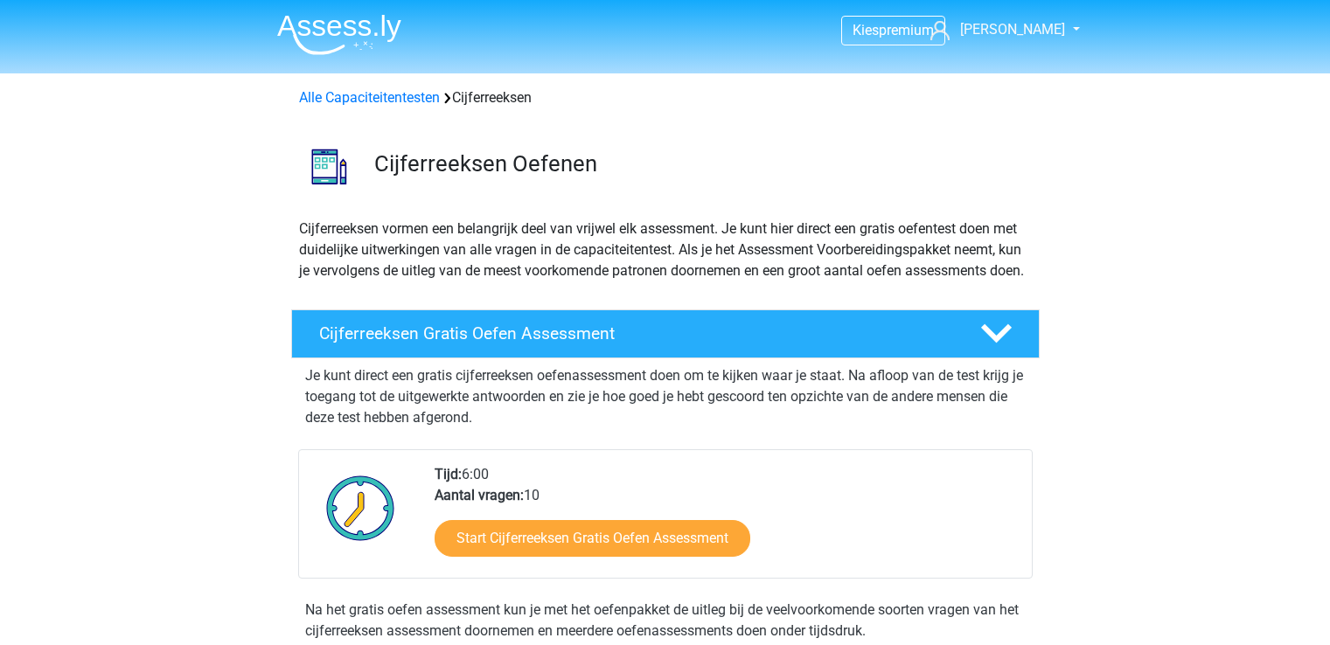 This screenshot has width=1330, height=645. I want to click on a: Cijferreeksen Gratis Oefen Assessment, so click(666, 334).